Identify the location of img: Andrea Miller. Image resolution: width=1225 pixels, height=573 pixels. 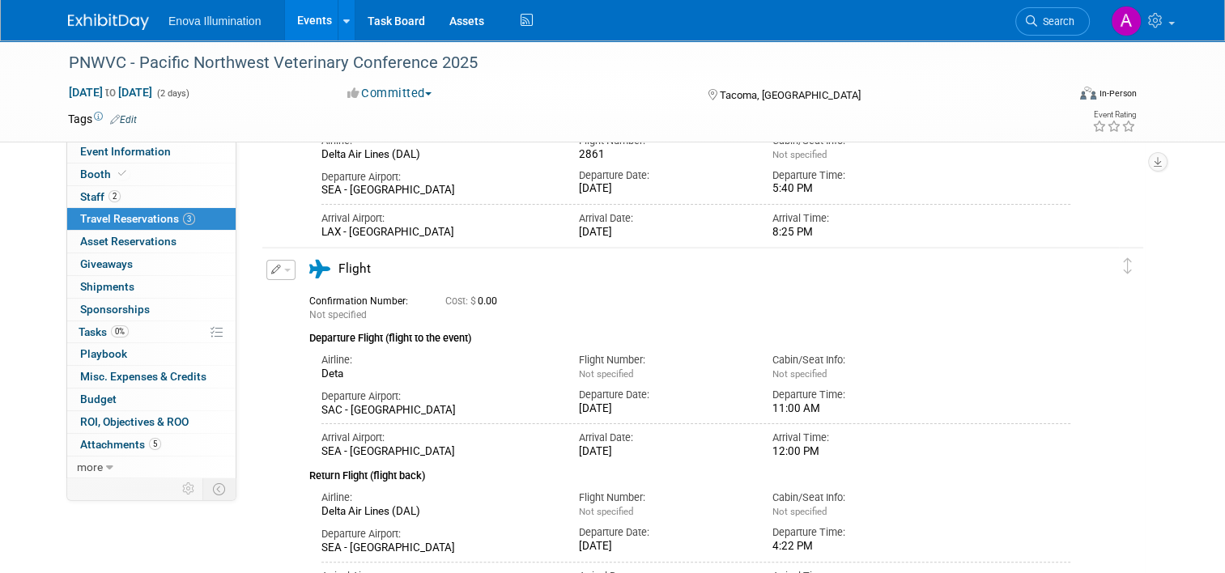
(1127, 21).